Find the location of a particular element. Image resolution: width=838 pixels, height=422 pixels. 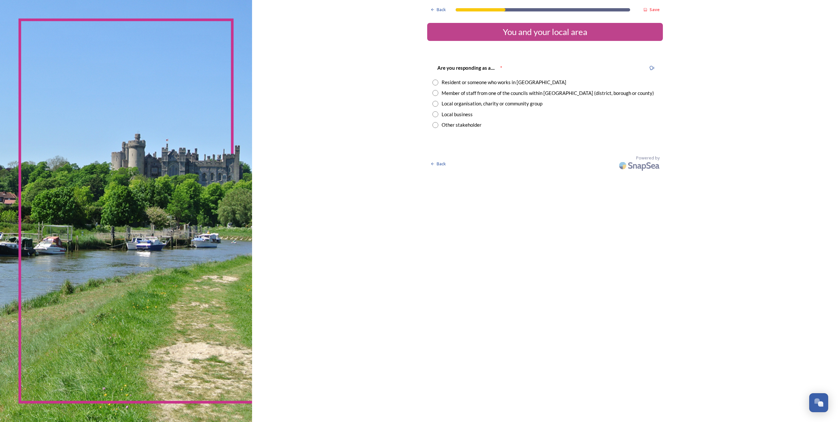

strong: Are you responding as a.... is located at coordinates (466, 68).